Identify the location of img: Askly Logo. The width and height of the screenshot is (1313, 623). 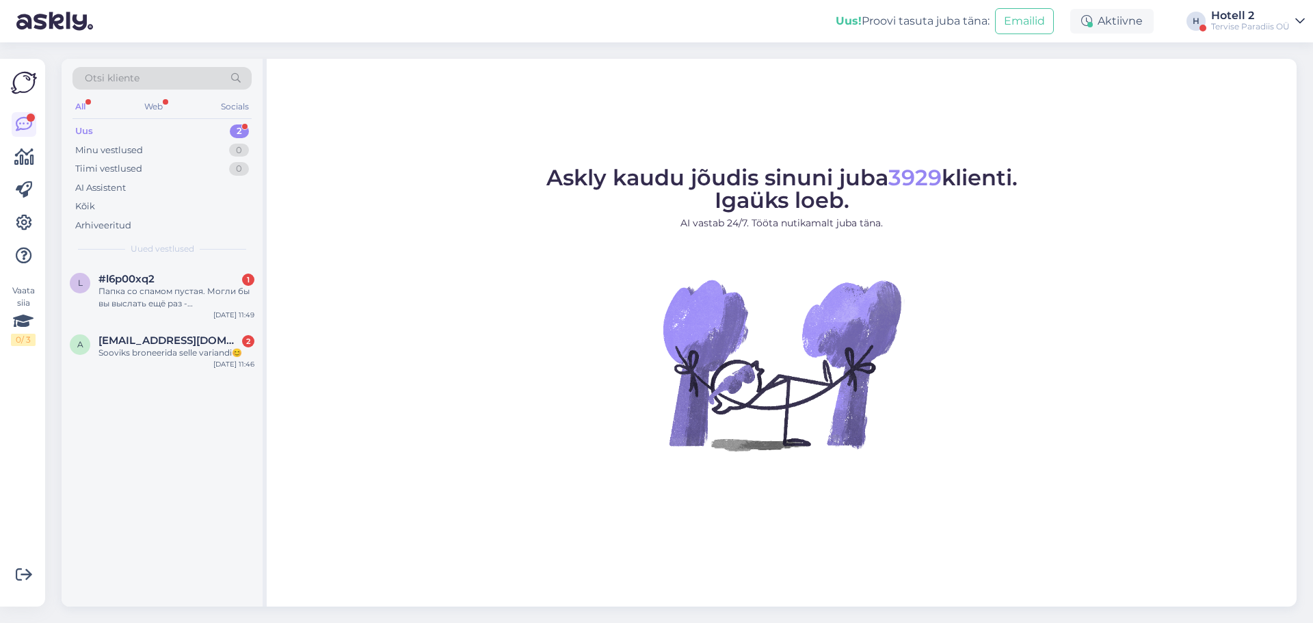
(24, 83).